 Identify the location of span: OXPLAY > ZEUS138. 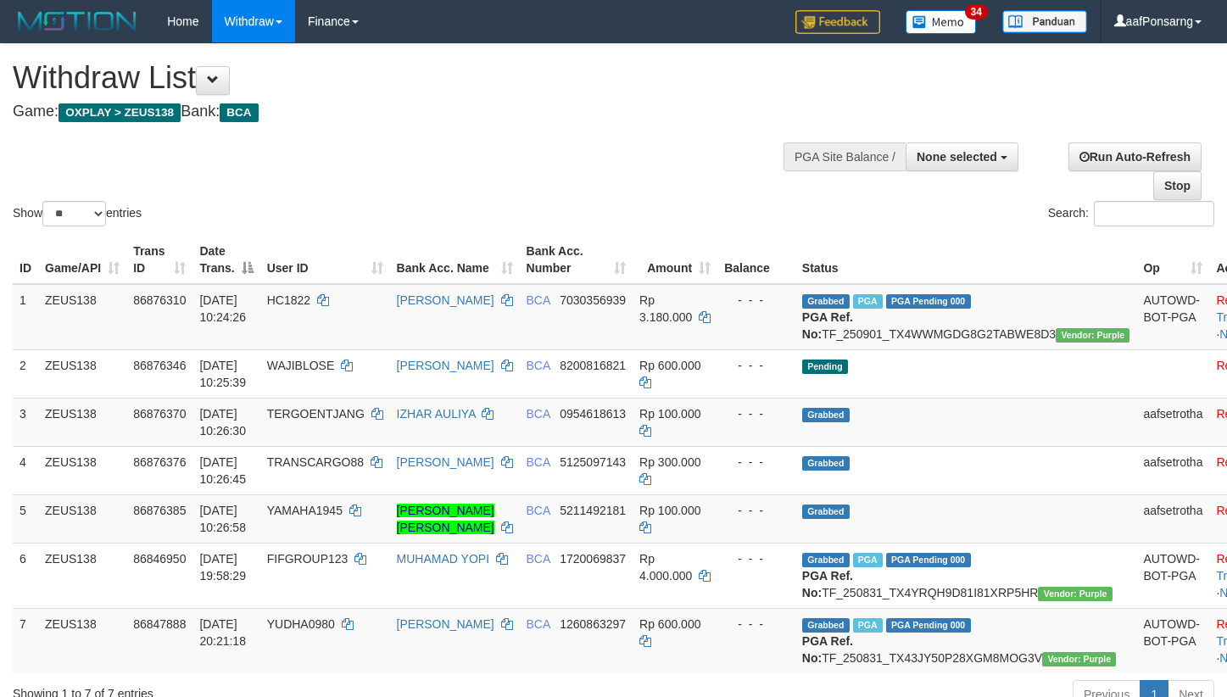
(120, 113).